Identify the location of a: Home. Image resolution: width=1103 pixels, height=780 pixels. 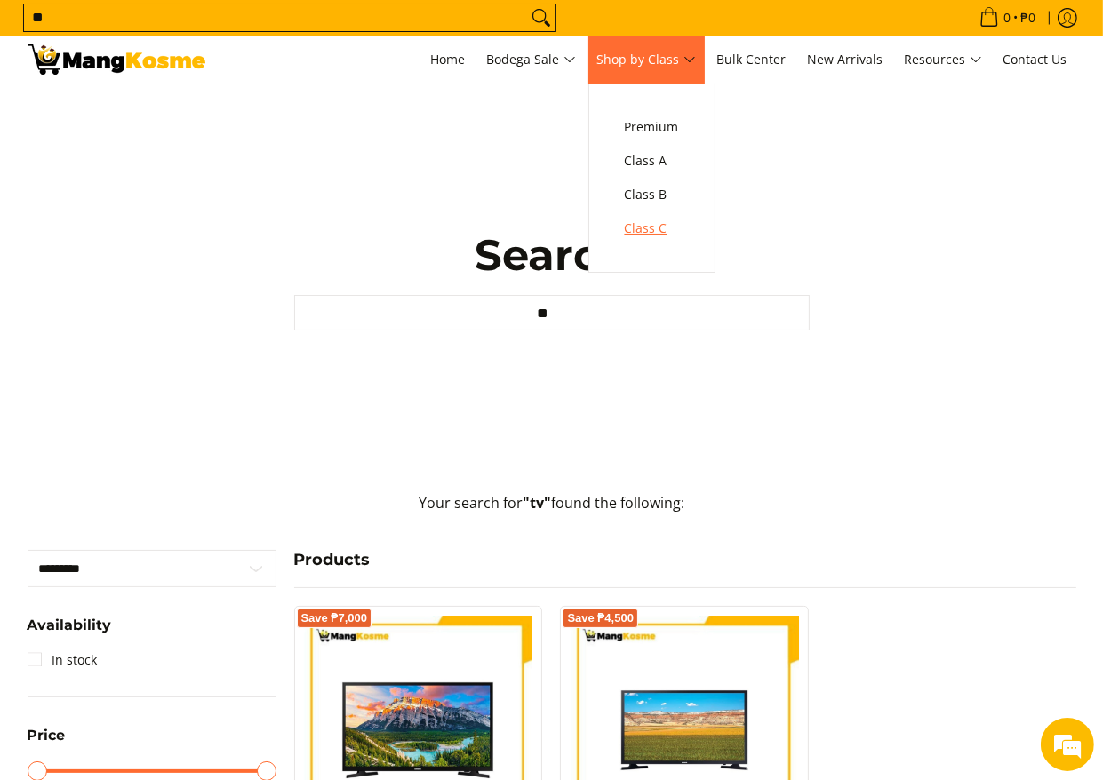
(448, 60).